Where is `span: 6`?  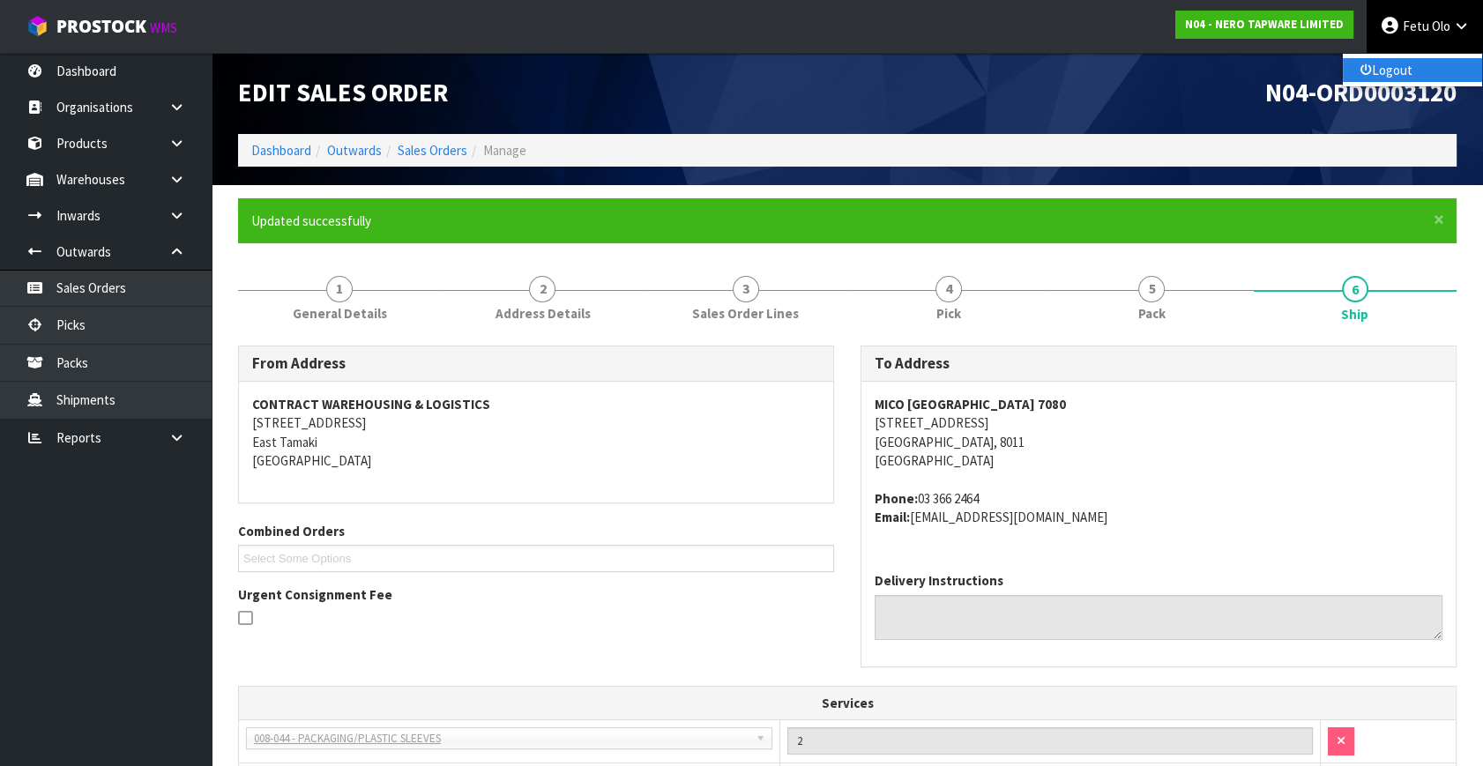 span: 6 is located at coordinates (1355, 289).